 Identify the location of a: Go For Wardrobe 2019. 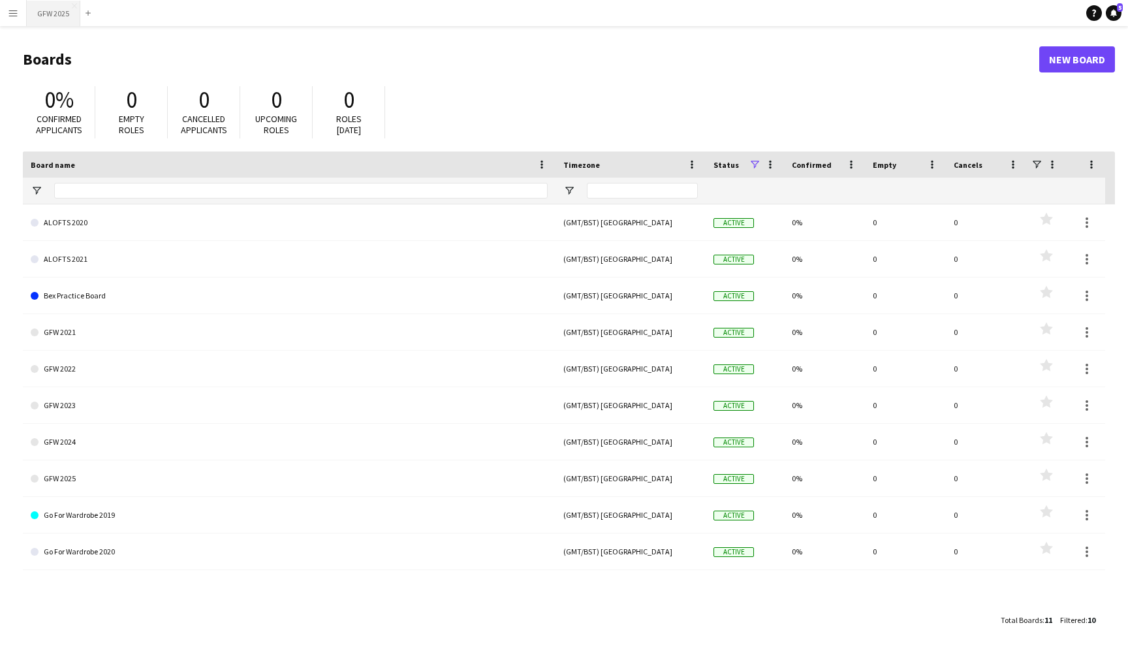
(289, 515).